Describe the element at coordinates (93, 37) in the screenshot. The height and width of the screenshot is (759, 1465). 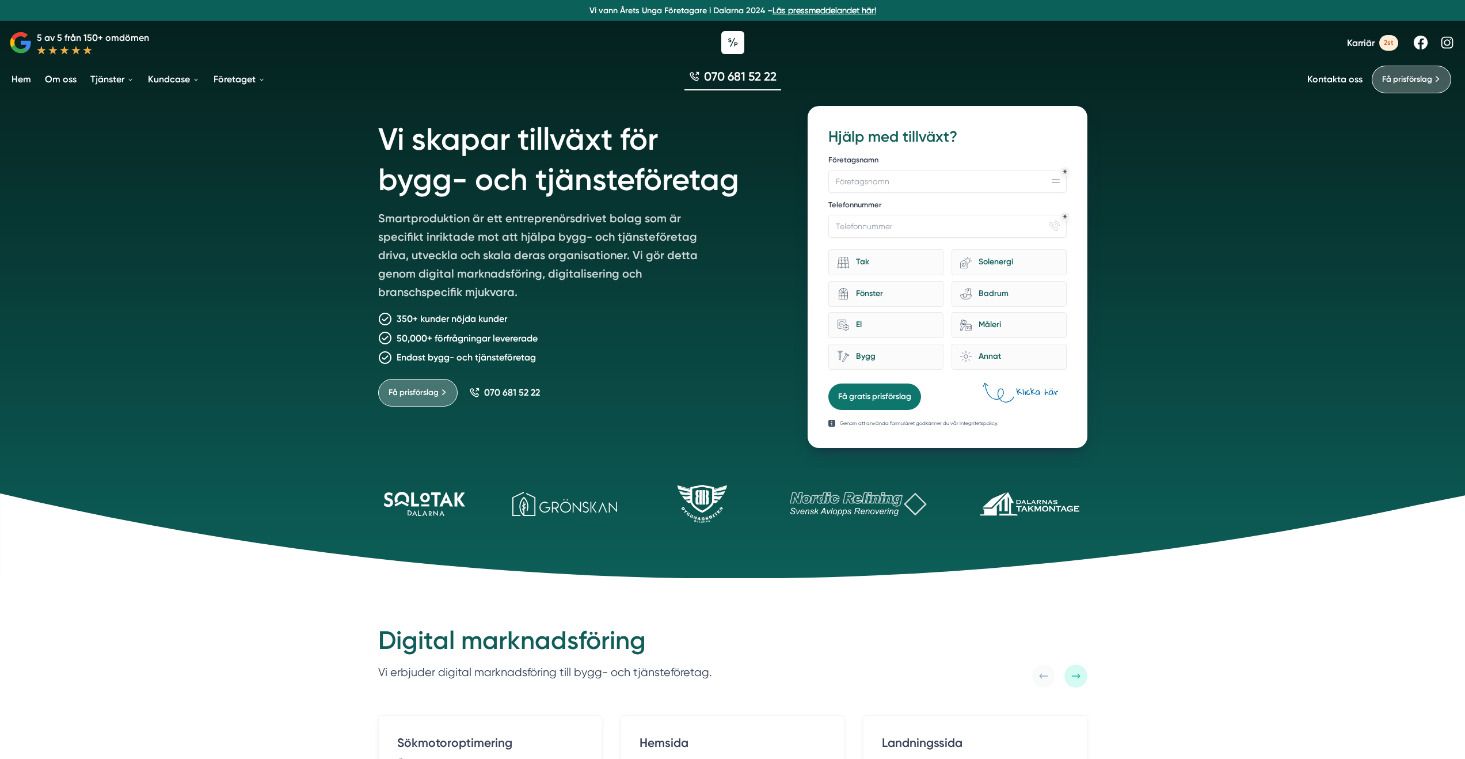
I see `p: 5 av 5 från 150+ omdömen` at that location.